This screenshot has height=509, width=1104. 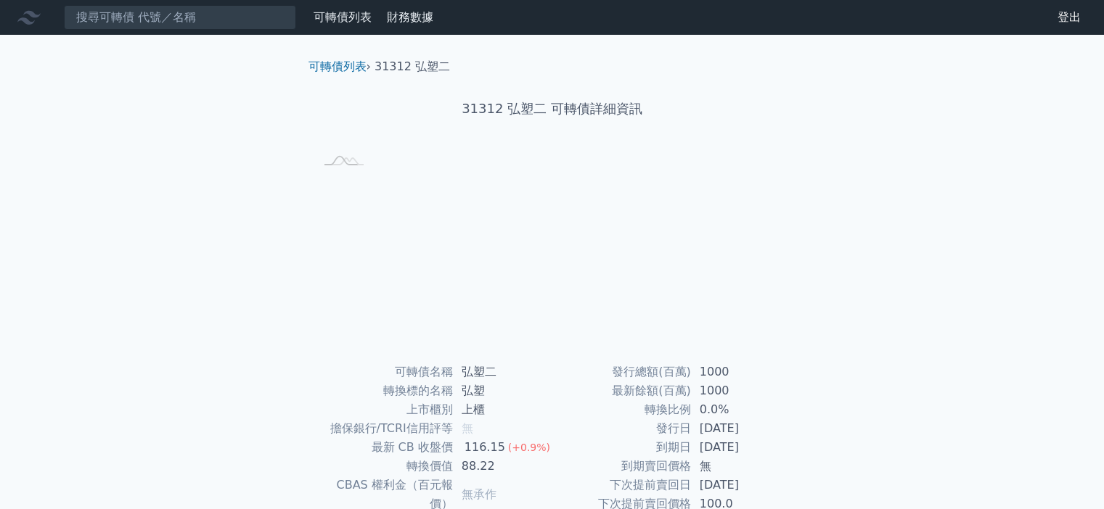 I want to click on a: 財務數據, so click(x=410, y=17).